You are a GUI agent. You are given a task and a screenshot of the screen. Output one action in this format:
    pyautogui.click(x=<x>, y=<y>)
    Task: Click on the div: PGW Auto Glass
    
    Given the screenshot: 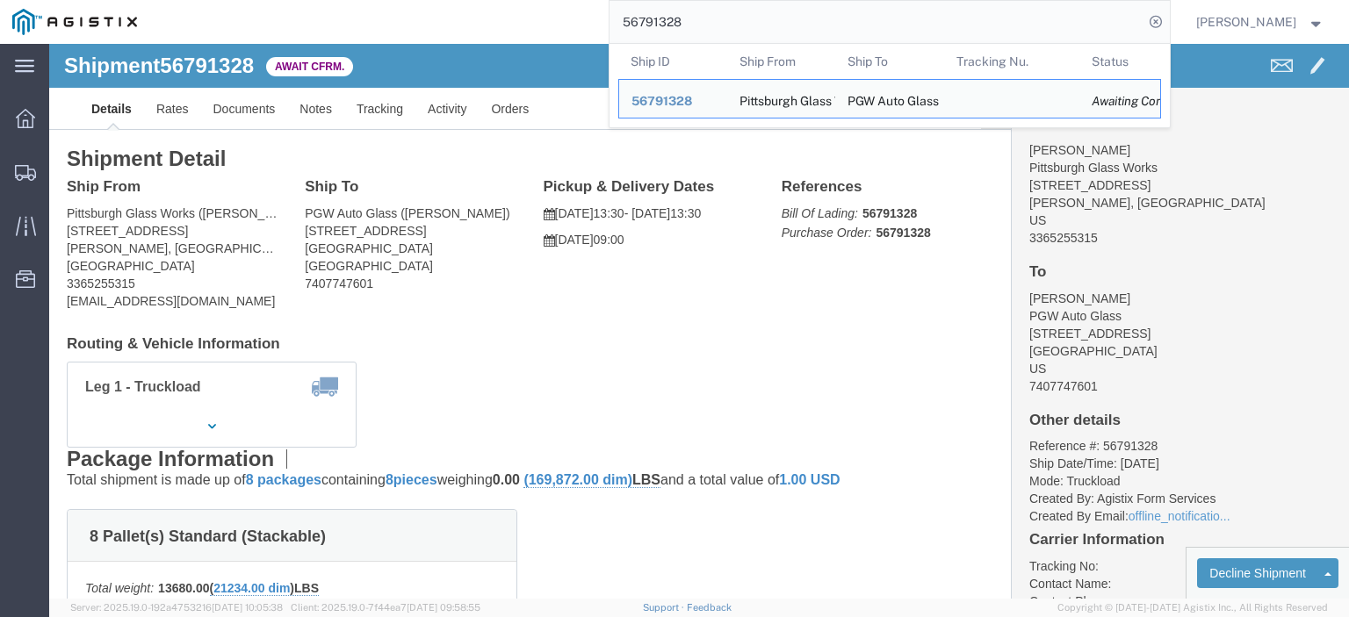 What is the action you would take?
    pyautogui.click(x=890, y=98)
    